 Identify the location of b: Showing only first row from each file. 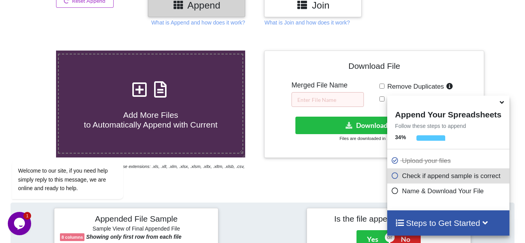
(134, 237).